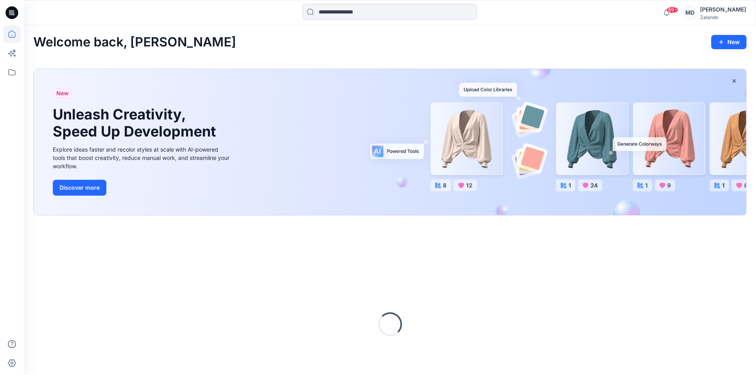  What do you see at coordinates (672, 10) in the screenshot?
I see `span: 99+` at bounding box center [672, 10].